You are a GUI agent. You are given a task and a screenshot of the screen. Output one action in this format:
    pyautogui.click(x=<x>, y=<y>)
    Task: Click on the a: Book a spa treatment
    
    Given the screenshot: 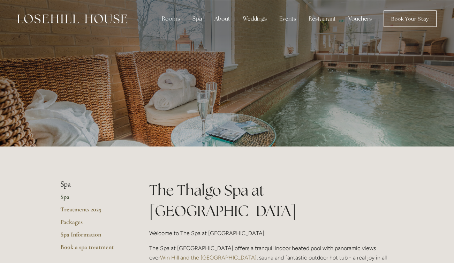 What is the action you would take?
    pyautogui.click(x=94, y=249)
    